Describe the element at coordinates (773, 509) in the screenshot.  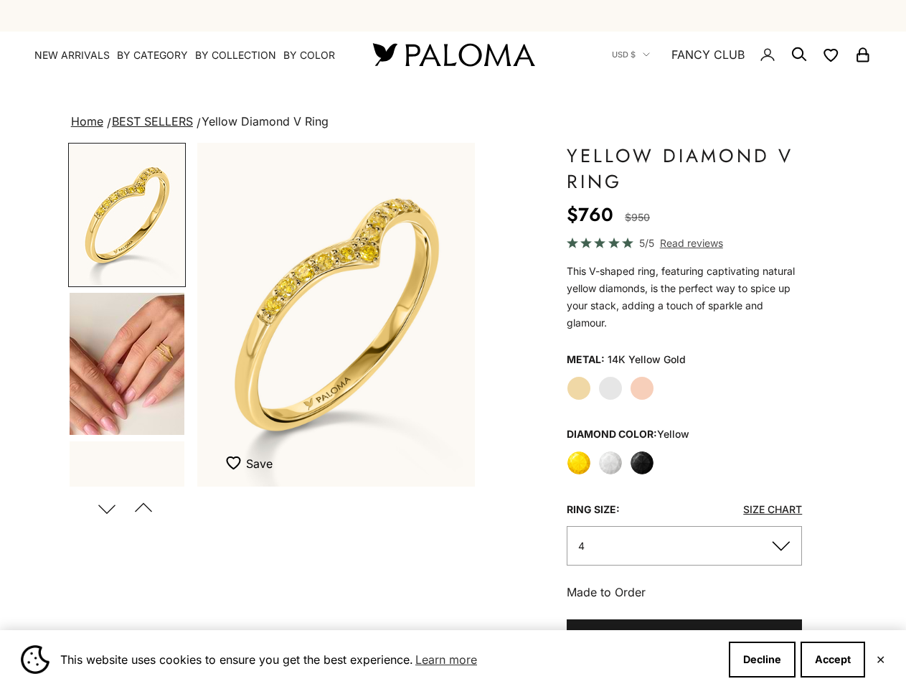
I see `a: Size Chart` at that location.